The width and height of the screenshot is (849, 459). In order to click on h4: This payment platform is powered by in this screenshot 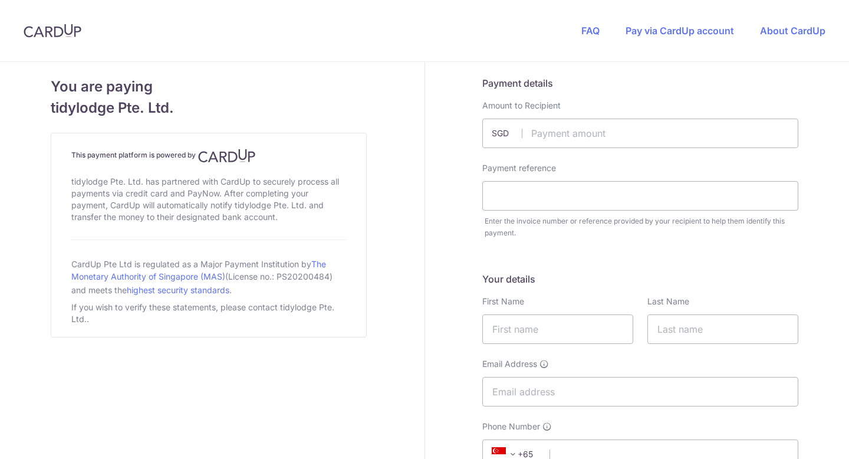, I will do `click(209, 156)`.